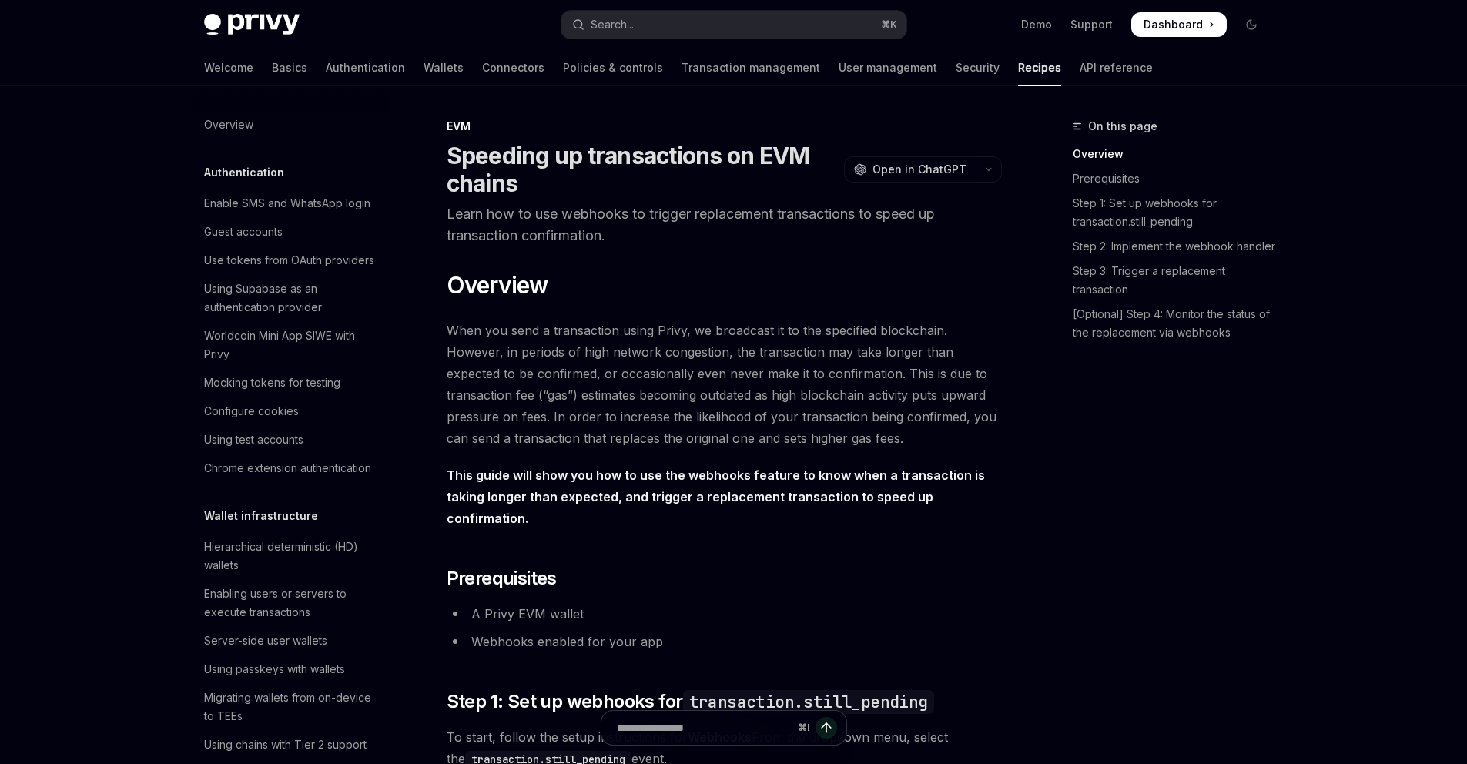  I want to click on div: EVM, so click(724, 126).